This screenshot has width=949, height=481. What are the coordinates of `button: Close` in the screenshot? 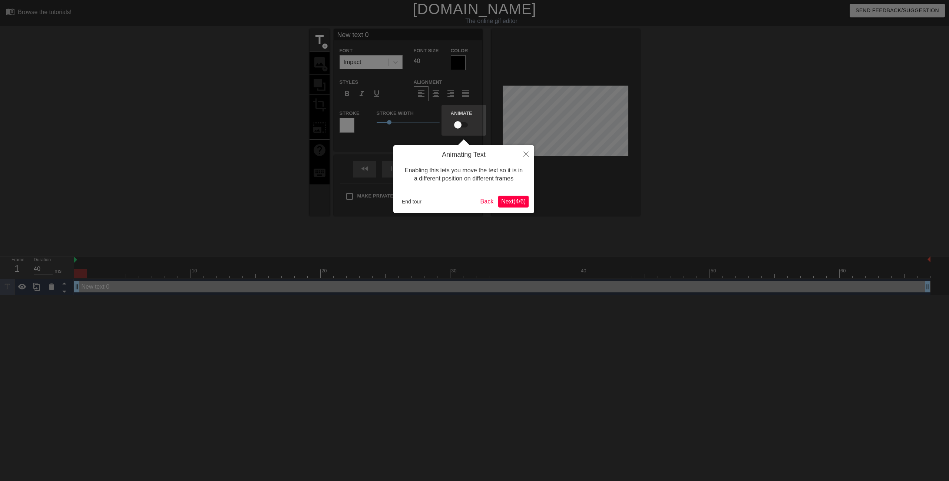 It's located at (526, 154).